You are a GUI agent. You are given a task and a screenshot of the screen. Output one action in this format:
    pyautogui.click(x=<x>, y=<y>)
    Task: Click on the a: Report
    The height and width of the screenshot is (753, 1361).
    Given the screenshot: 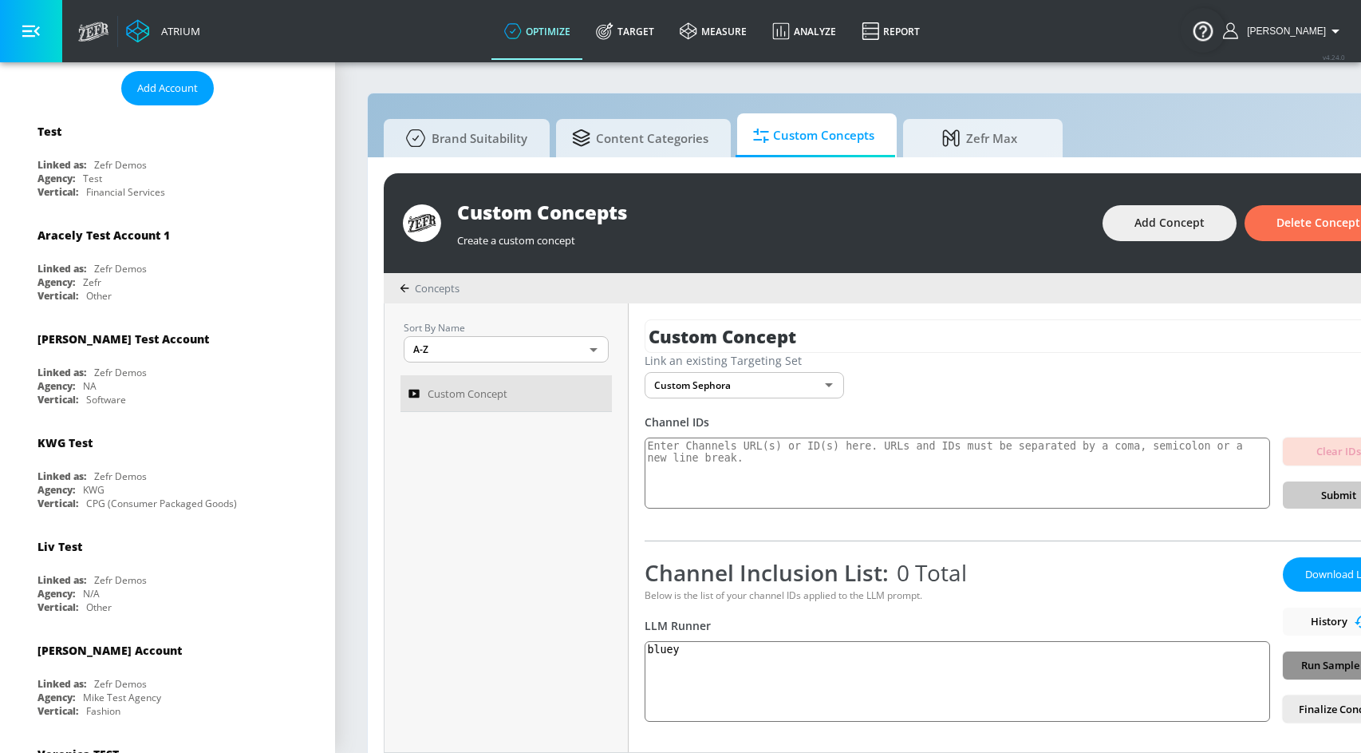 What is the action you would take?
    pyautogui.click(x=891, y=31)
    